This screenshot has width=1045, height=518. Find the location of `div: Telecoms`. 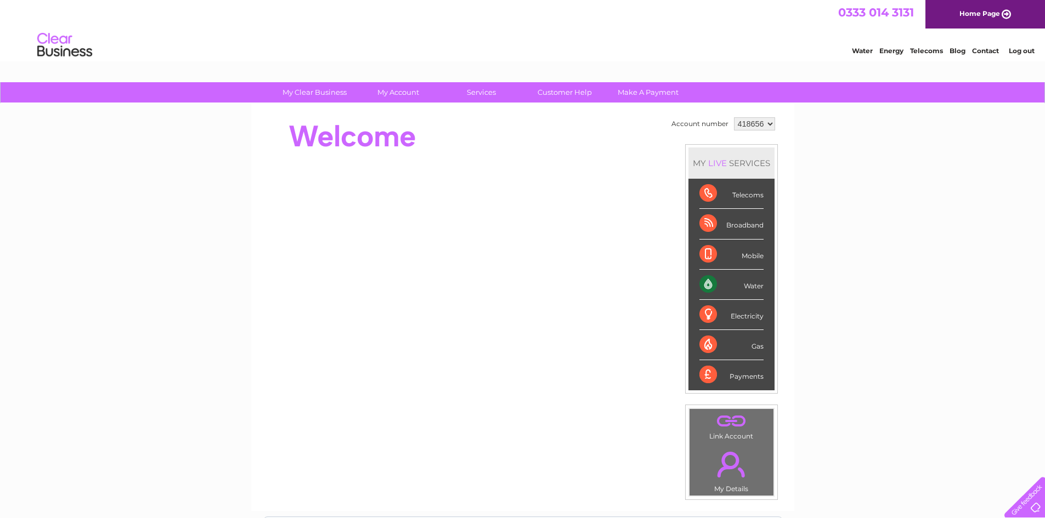

div: Telecoms is located at coordinates (731, 194).